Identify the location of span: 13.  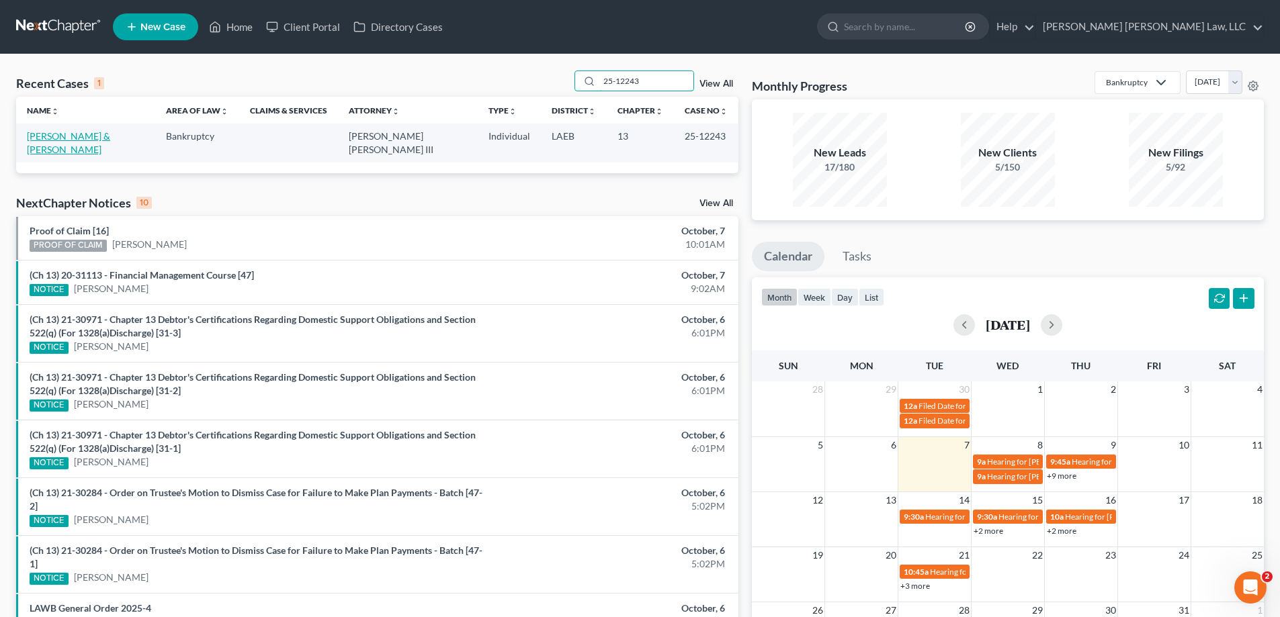
(891, 500).